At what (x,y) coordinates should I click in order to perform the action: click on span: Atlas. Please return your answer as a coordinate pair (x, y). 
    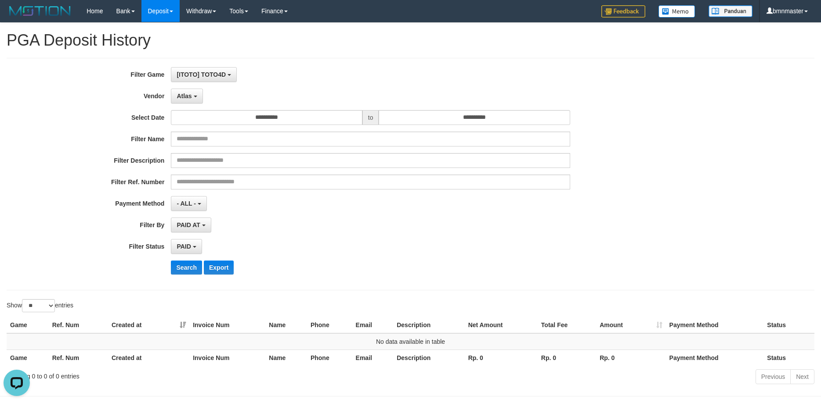
    Looking at the image, I should click on (184, 96).